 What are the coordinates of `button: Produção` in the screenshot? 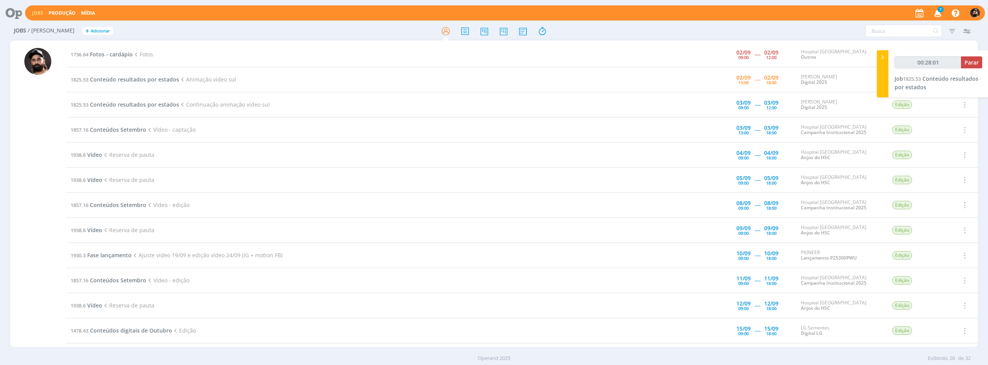 It's located at (62, 13).